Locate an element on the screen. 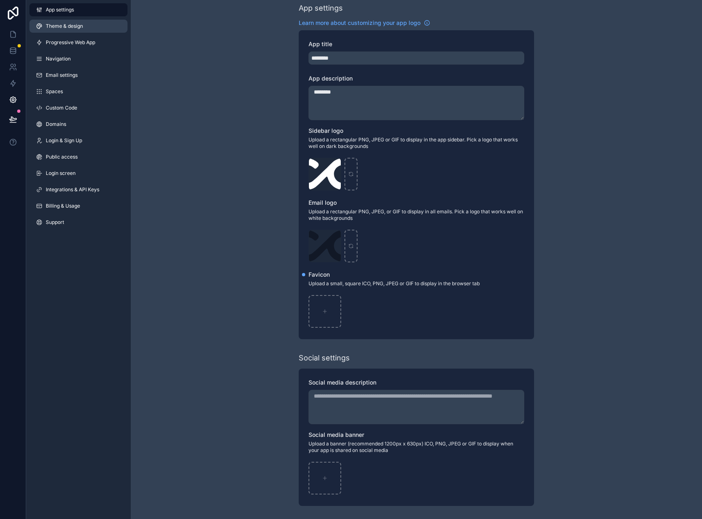 This screenshot has height=519, width=702. span: App title is located at coordinates (320, 44).